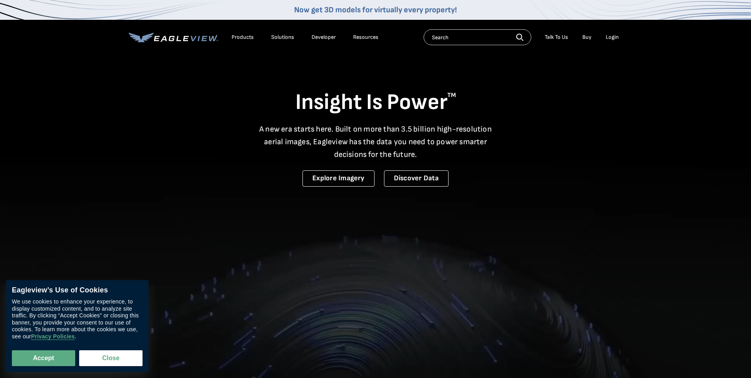  Describe the element at coordinates (375, 10) in the screenshot. I see `a: Now get 3D models for virtually every property!` at that location.